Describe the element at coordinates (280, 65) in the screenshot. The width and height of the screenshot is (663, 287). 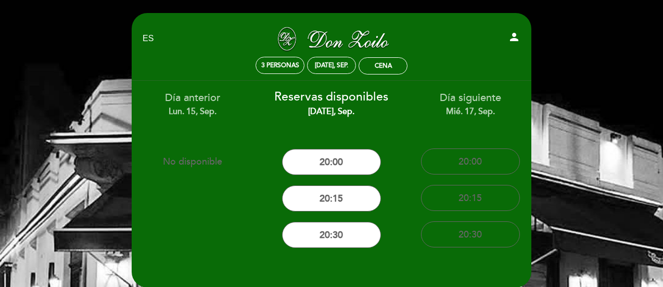
I see `span: 3 personas` at that location.